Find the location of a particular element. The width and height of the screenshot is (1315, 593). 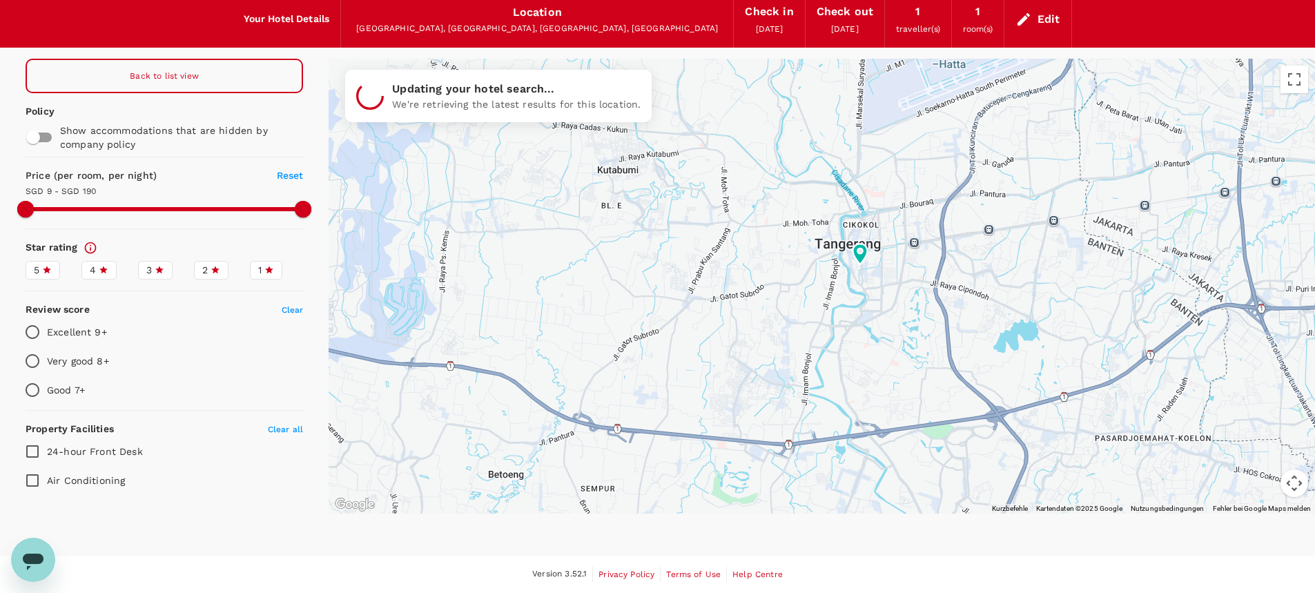

span: traveller(s) is located at coordinates (918, 29).